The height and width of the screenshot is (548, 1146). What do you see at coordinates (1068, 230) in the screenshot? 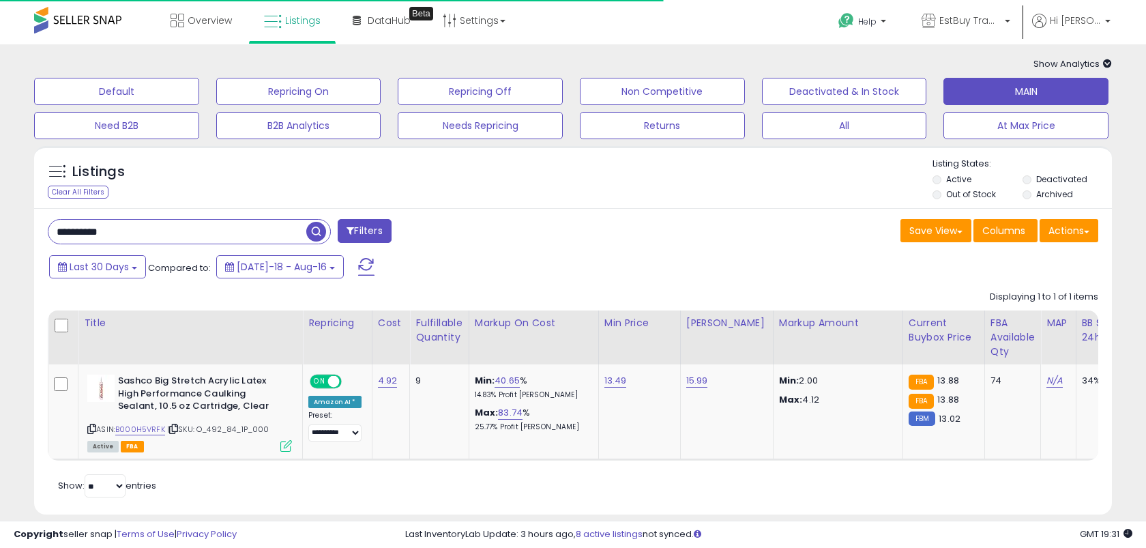
I see `button: Actions` at bounding box center [1068, 230].